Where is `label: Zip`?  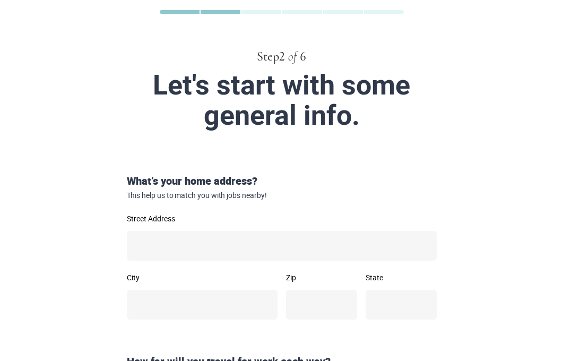
label: Zip is located at coordinates (322, 278).